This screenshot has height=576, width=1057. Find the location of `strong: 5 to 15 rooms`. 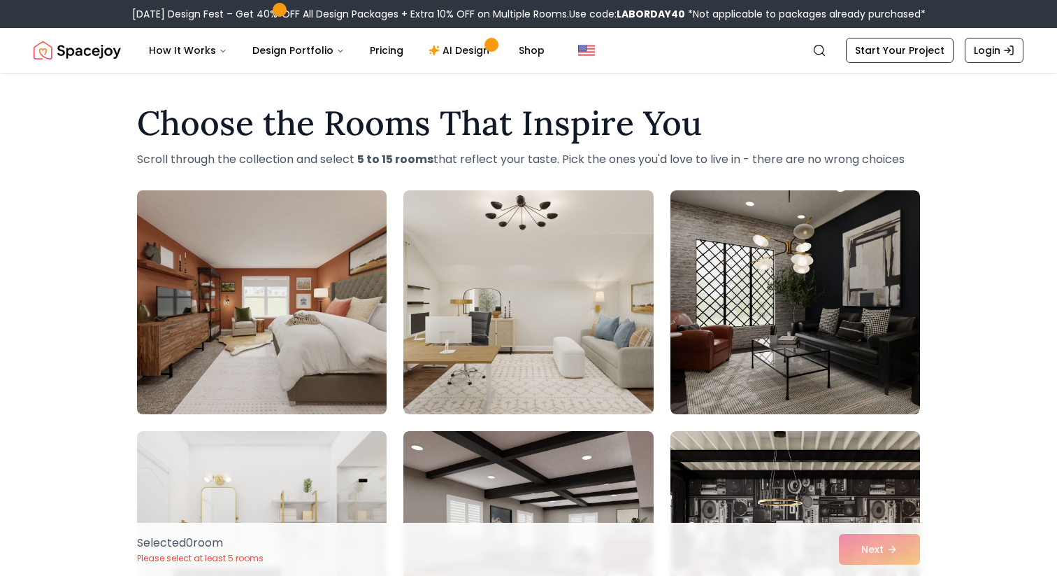

strong: 5 to 15 rooms is located at coordinates (395, 159).